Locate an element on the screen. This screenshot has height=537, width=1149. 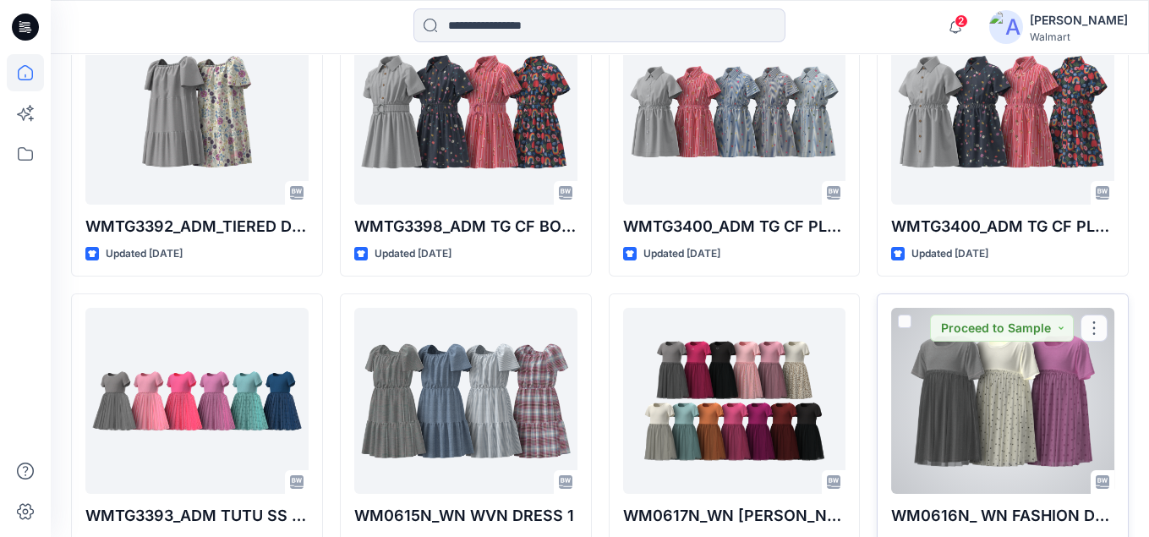
span: 2 is located at coordinates (961, 21).